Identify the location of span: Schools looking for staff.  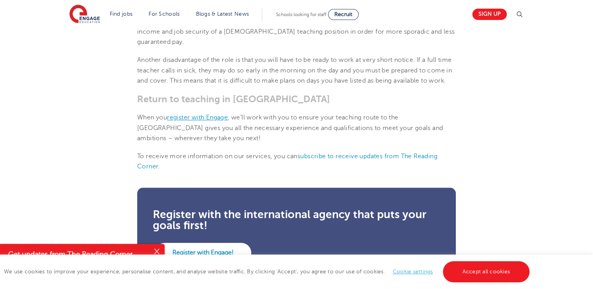
(301, 14).